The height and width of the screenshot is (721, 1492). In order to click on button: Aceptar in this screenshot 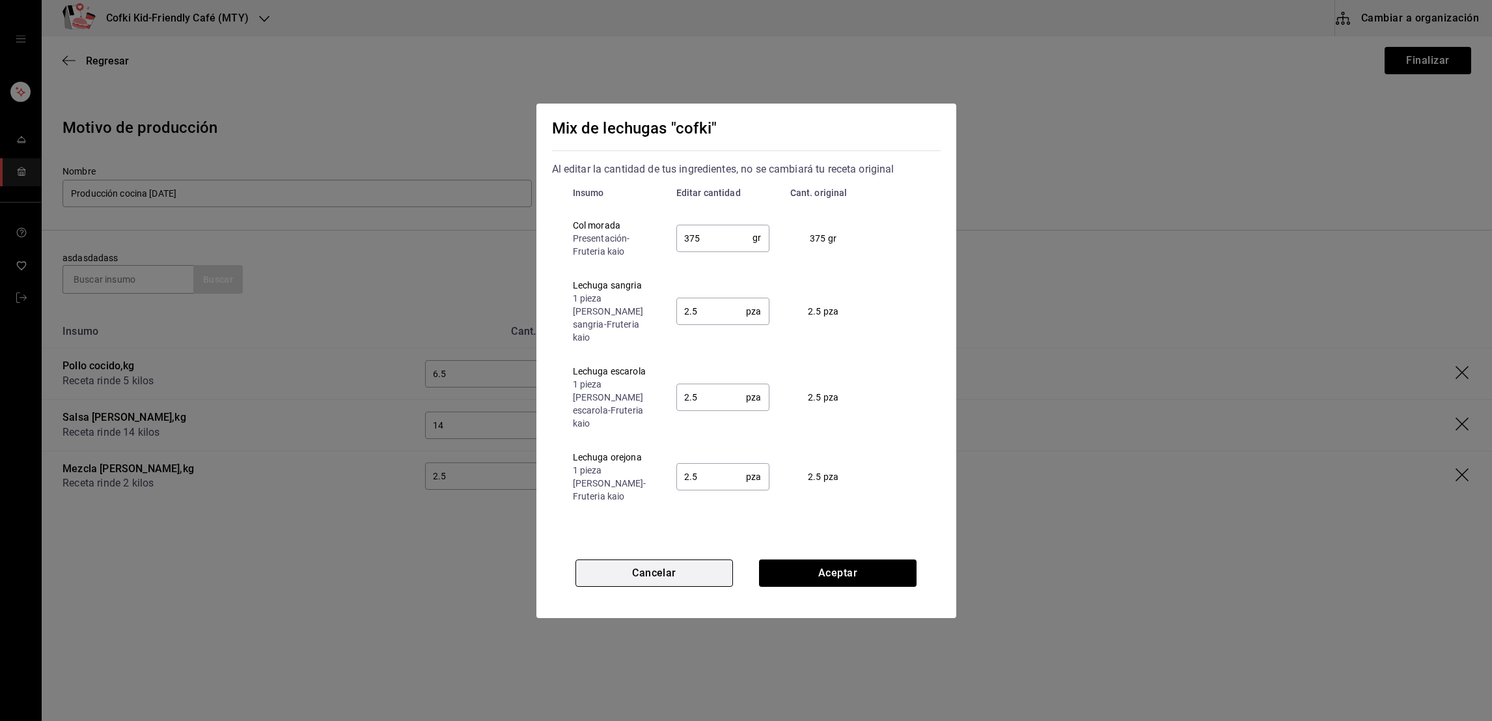, I will do `click(838, 573)`.